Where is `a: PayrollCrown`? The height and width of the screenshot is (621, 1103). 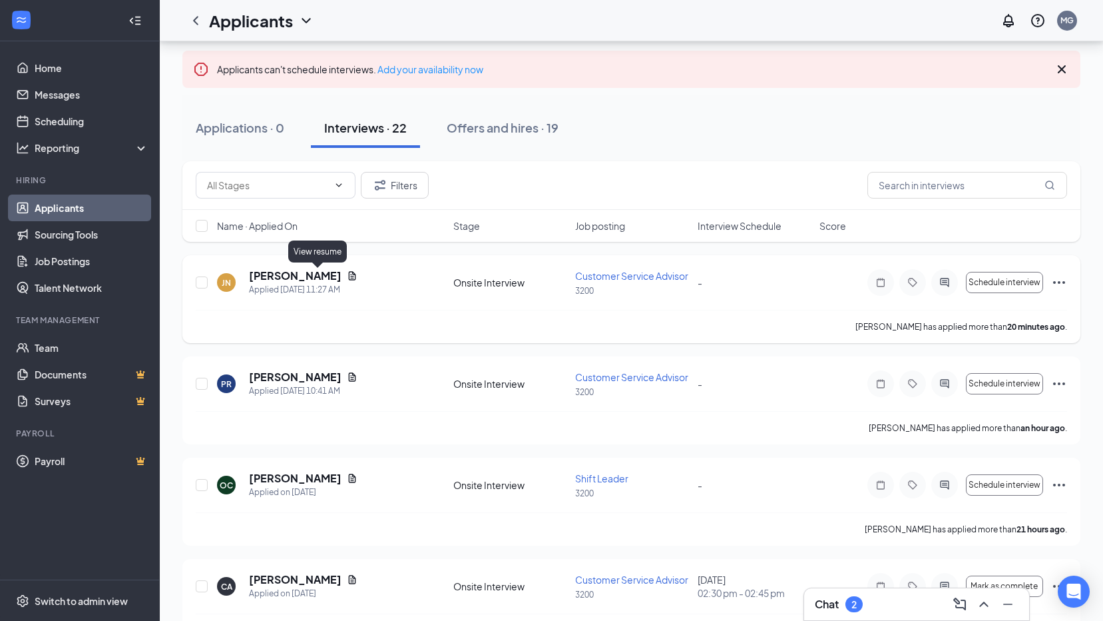
a: PayrollCrown is located at coordinates (91, 461).